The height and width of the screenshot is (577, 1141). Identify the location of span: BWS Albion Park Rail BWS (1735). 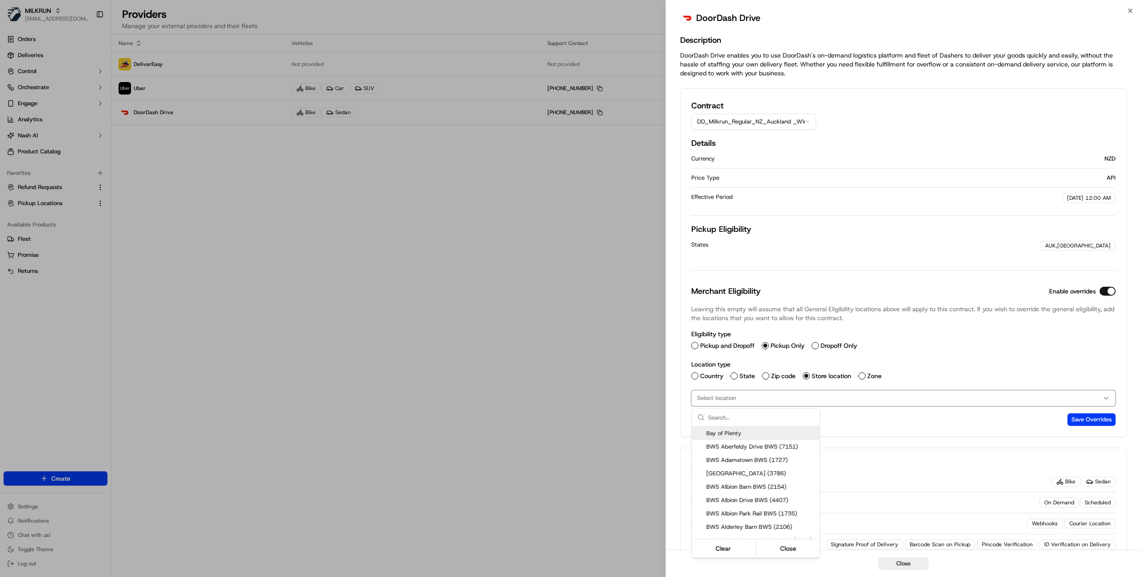
(761, 513).